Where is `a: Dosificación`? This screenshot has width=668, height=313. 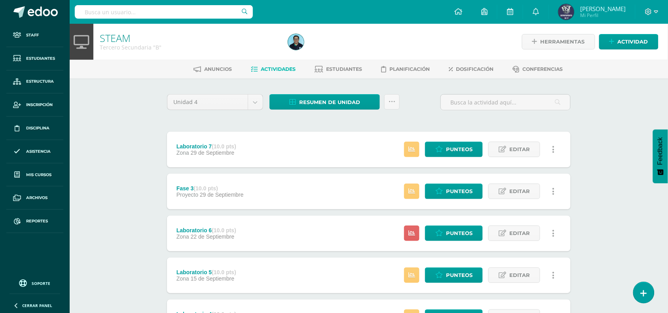
a: Dosificación is located at coordinates (471, 69).